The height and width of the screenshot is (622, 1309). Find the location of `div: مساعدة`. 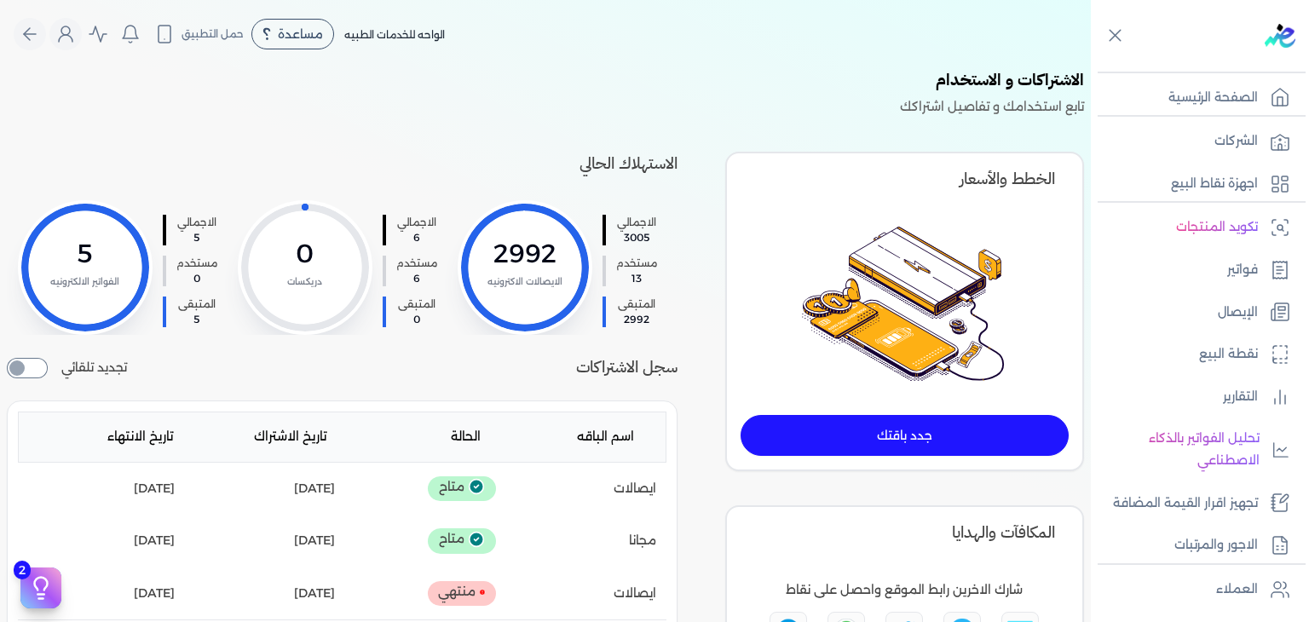

div: مساعدة is located at coordinates (292, 34).